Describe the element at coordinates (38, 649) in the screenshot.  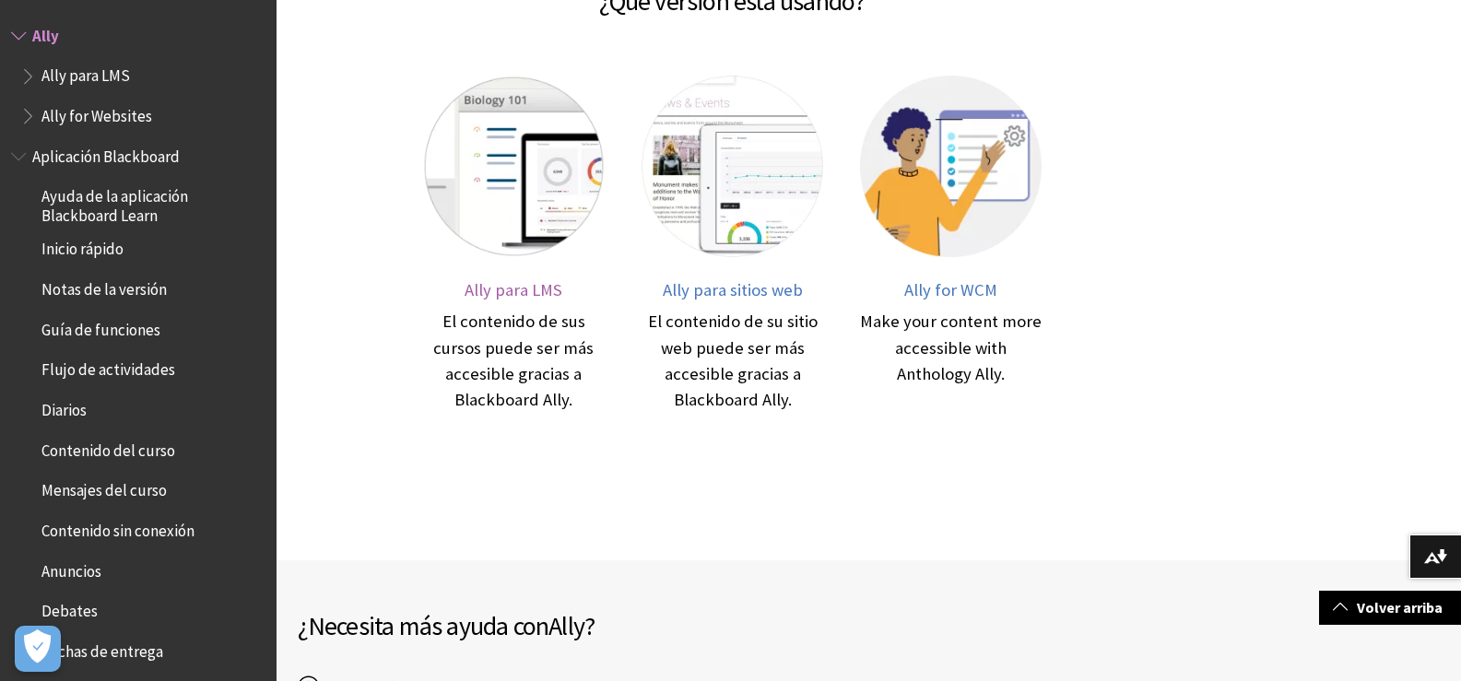
I see `button: Abrir preferencias` at that location.